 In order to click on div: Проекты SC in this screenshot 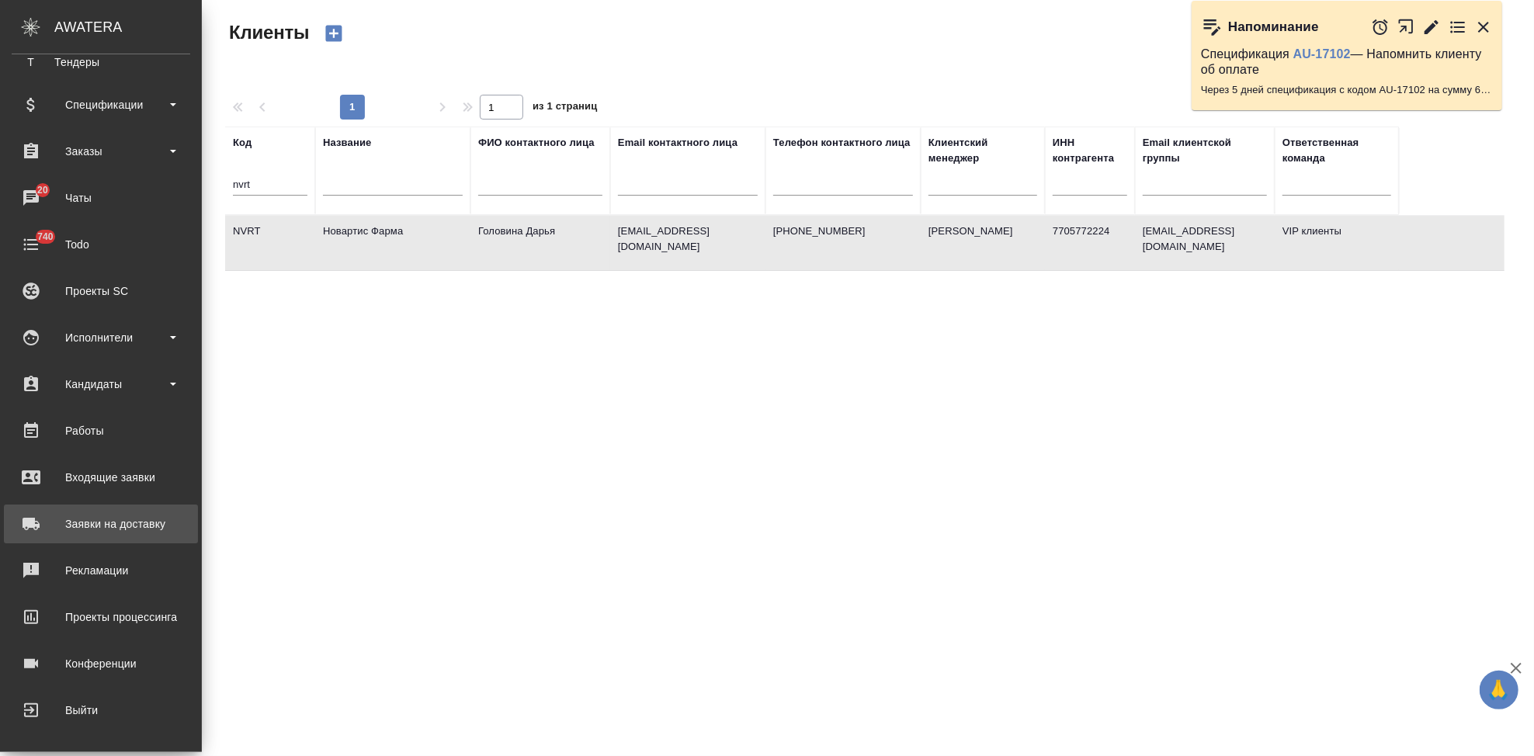, I will do `click(101, 291)`.